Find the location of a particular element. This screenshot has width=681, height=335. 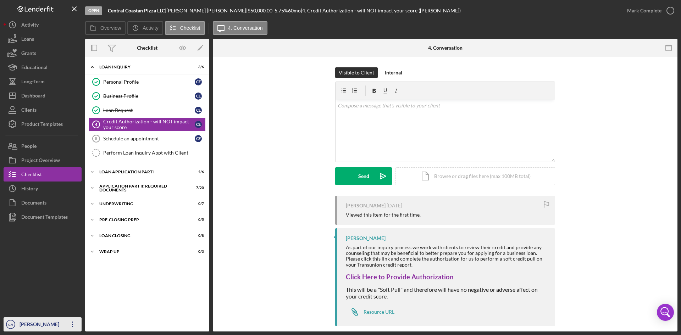

div: Loan Application Part I is located at coordinates (143, 172).